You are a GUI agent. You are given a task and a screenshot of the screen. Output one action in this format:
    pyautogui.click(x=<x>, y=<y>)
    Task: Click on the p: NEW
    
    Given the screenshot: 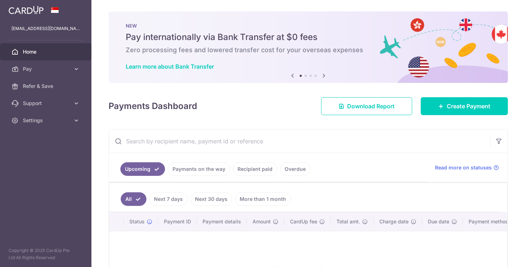 What is the action you would take?
    pyautogui.click(x=308, y=26)
    